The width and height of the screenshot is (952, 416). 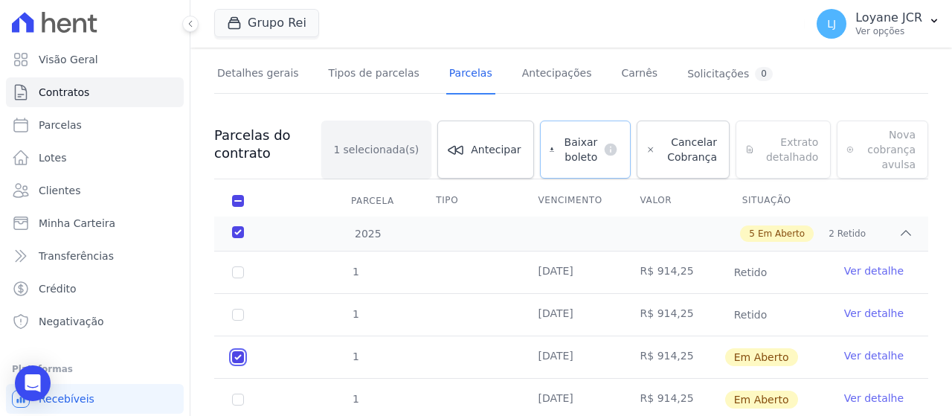 I want to click on span: Baixar boleto, so click(x=578, y=149).